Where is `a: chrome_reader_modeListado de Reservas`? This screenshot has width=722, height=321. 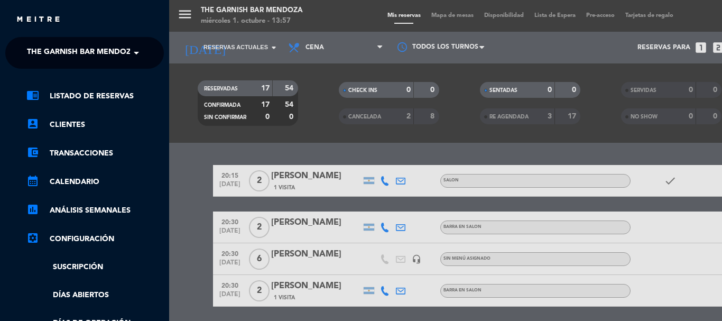
a: chrome_reader_modeListado de Reservas is located at coordinates (95, 96).